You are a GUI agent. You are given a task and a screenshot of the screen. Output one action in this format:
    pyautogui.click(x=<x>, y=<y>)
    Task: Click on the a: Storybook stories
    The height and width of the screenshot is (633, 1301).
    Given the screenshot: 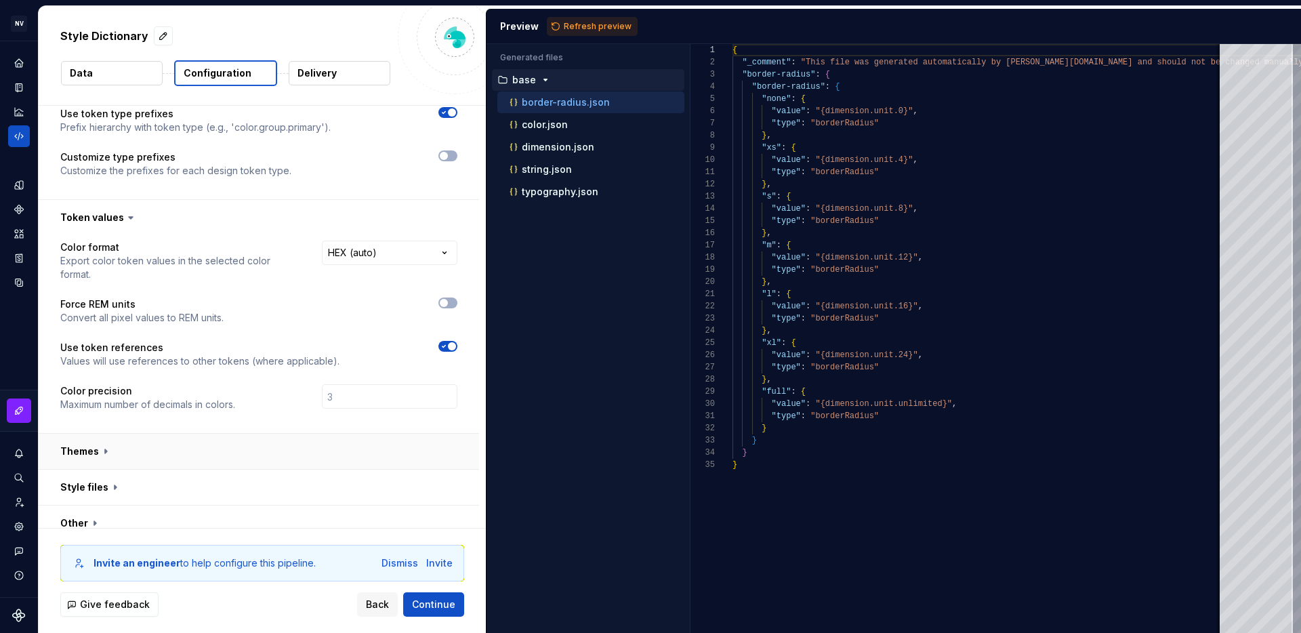 What is the action you would take?
    pyautogui.click(x=19, y=258)
    